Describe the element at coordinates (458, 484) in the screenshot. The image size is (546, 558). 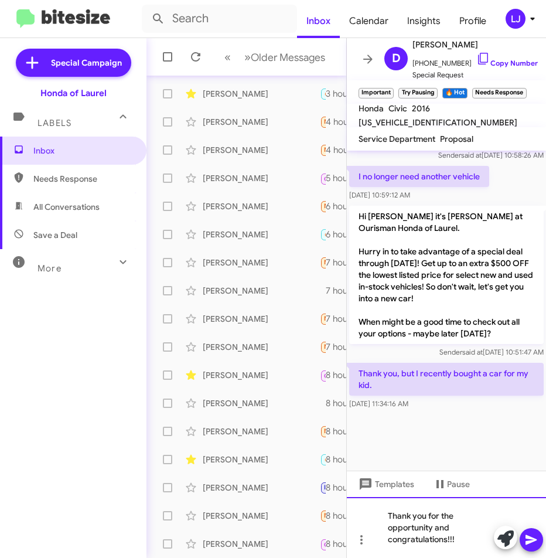
I see `span: Pause` at that location.